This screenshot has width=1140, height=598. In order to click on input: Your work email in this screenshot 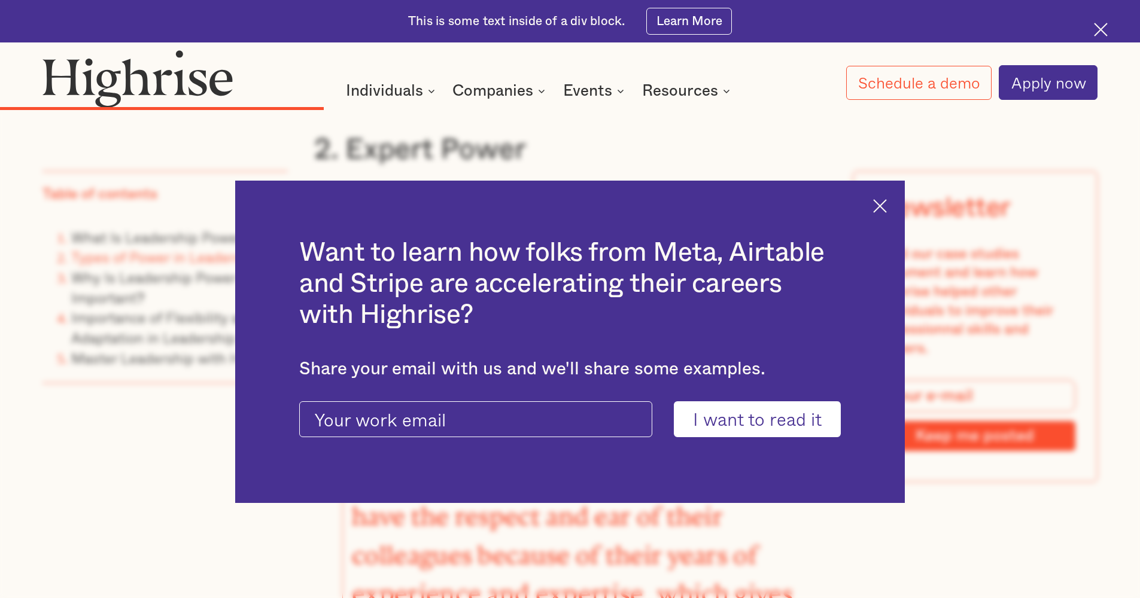, I will do `click(476, 419)`.